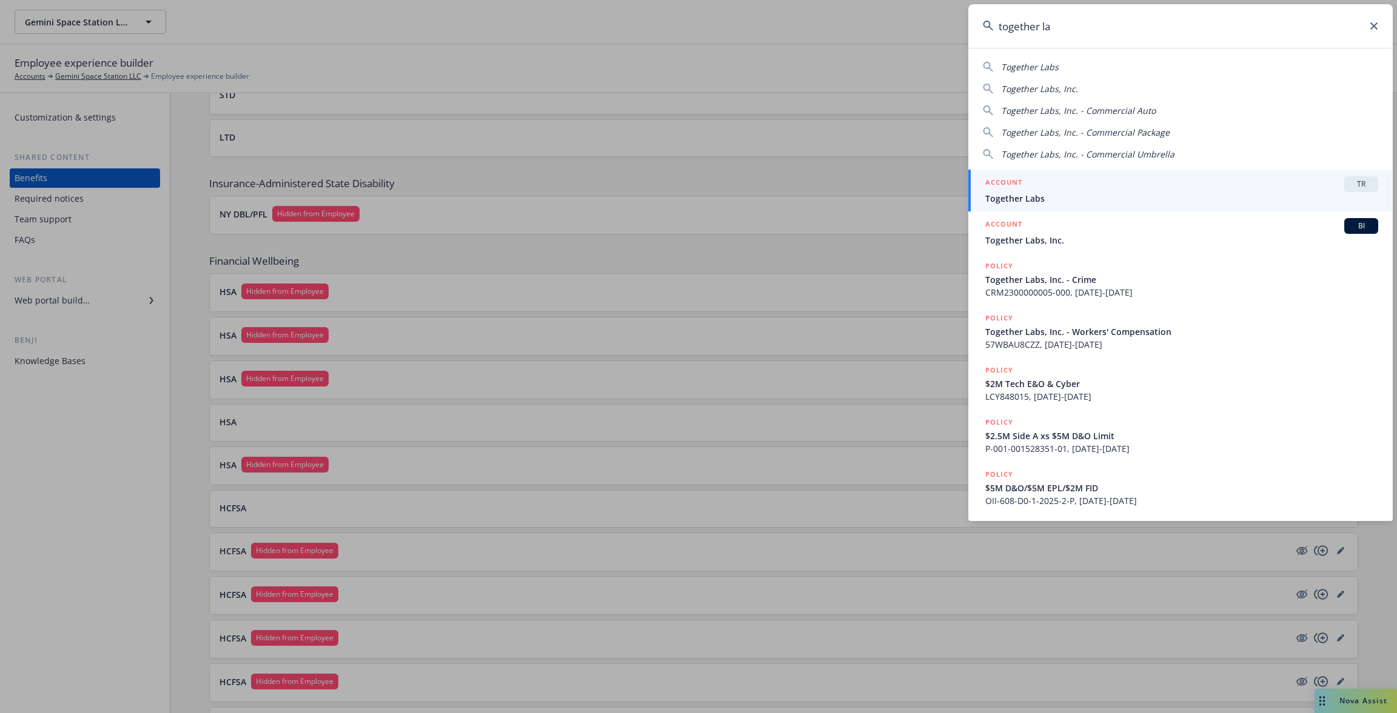 The image size is (1397, 713). Describe the element at coordinates (1078, 110) in the screenshot. I see `span: Together Labs, Inc. - Commercial Auto` at that location.